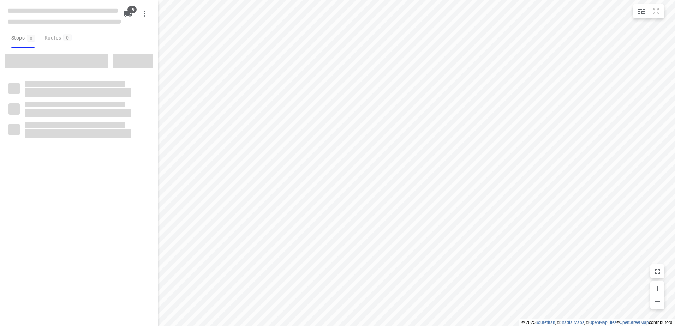  Describe the element at coordinates (641, 11) in the screenshot. I see `button: Map settings` at that location.